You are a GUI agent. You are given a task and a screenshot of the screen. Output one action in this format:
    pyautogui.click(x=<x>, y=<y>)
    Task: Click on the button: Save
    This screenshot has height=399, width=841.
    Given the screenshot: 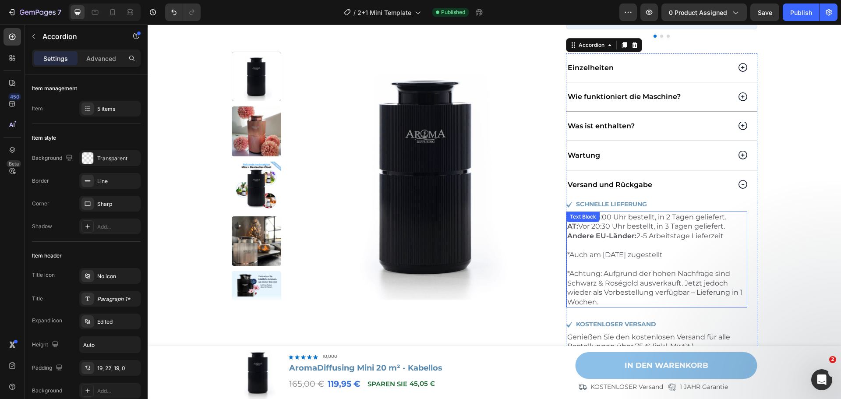 What is the action you would take?
    pyautogui.click(x=765, y=12)
    